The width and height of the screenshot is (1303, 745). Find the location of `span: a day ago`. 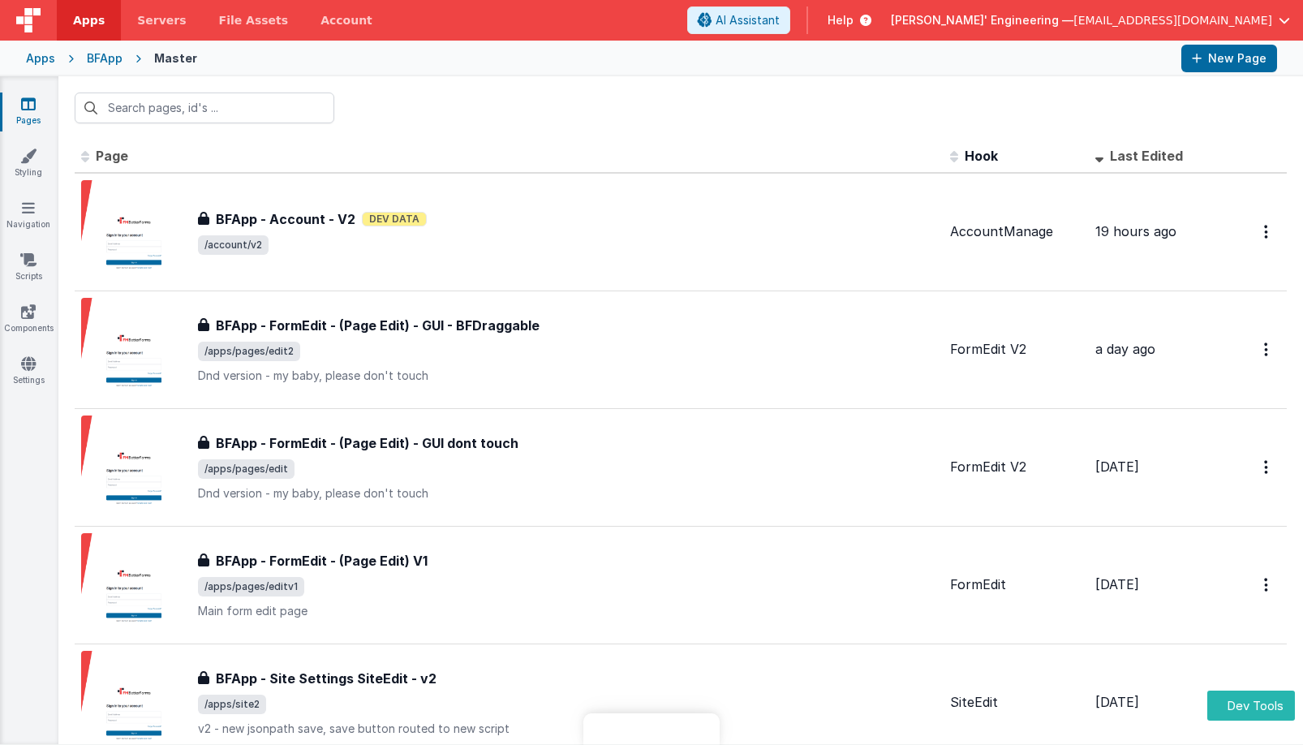

span: a day ago is located at coordinates (1125, 349).